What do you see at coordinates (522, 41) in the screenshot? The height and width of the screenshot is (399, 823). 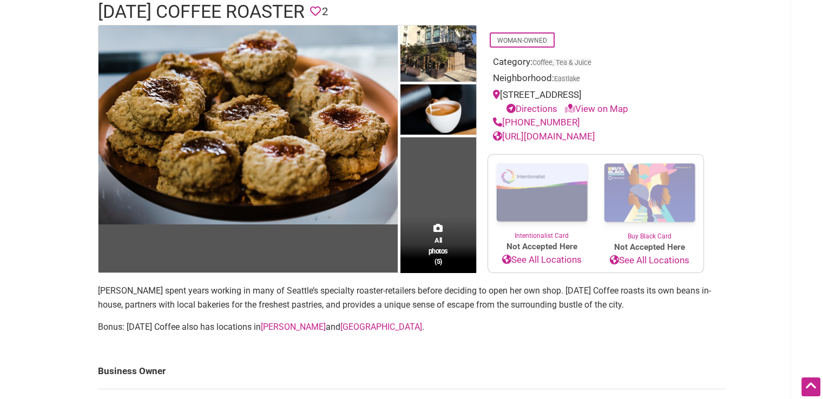 I see `a: Woman-Owned` at bounding box center [522, 41].